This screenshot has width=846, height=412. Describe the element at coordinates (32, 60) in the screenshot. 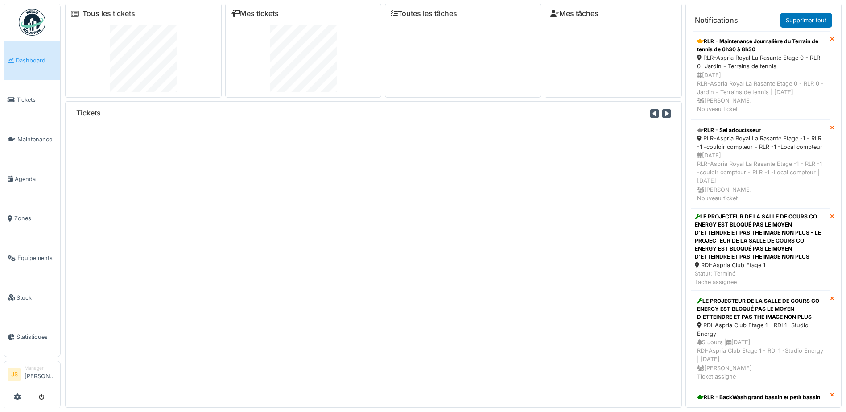

I see `a: Dashboard` at that location.